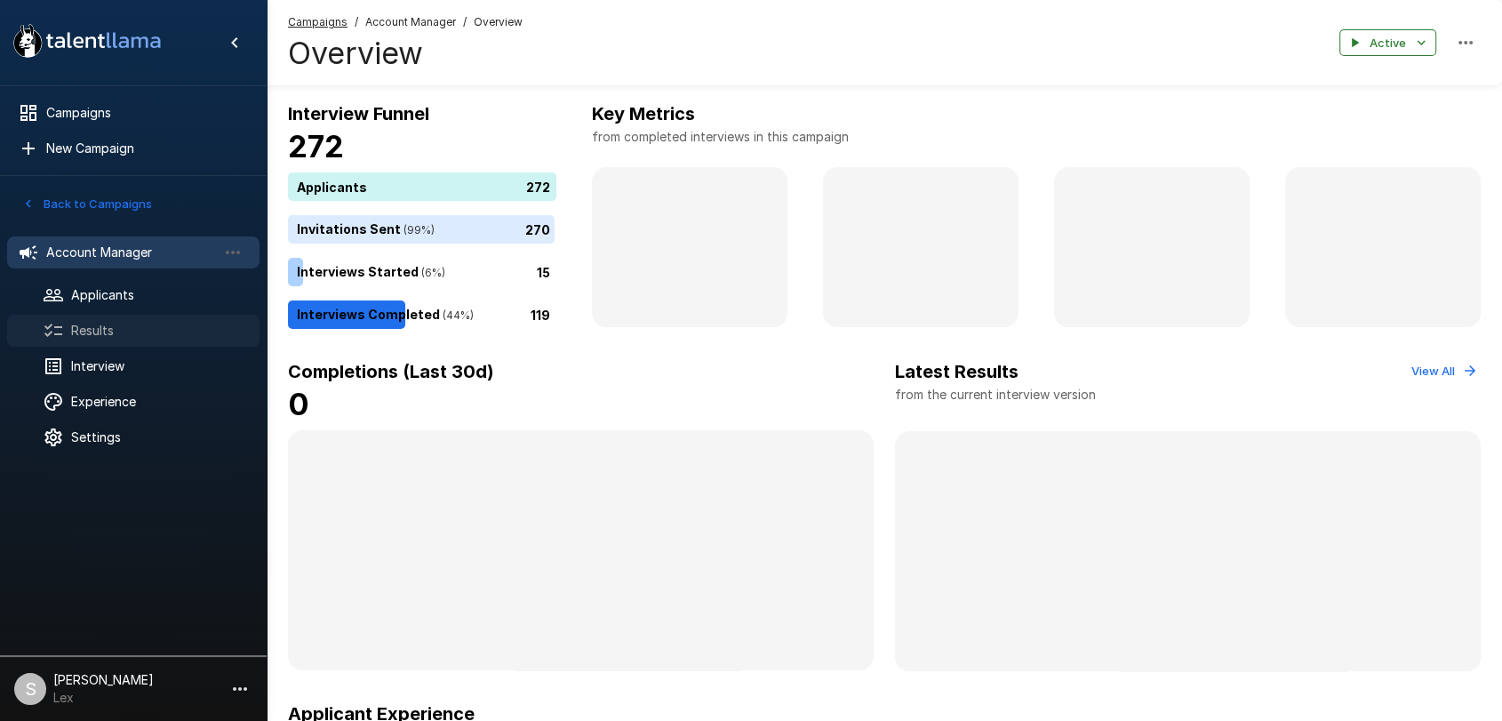 The height and width of the screenshot is (721, 1502). Describe the element at coordinates (405, 53) in the screenshot. I see `h4: Overview` at that location.